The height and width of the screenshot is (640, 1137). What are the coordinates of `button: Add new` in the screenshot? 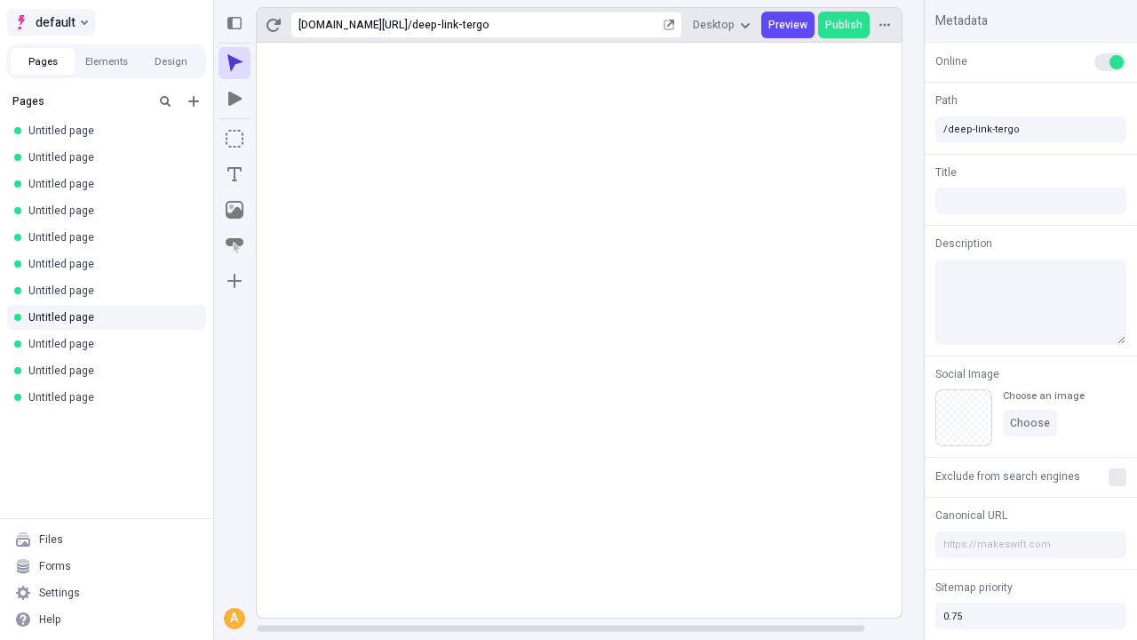 It's located at (194, 101).